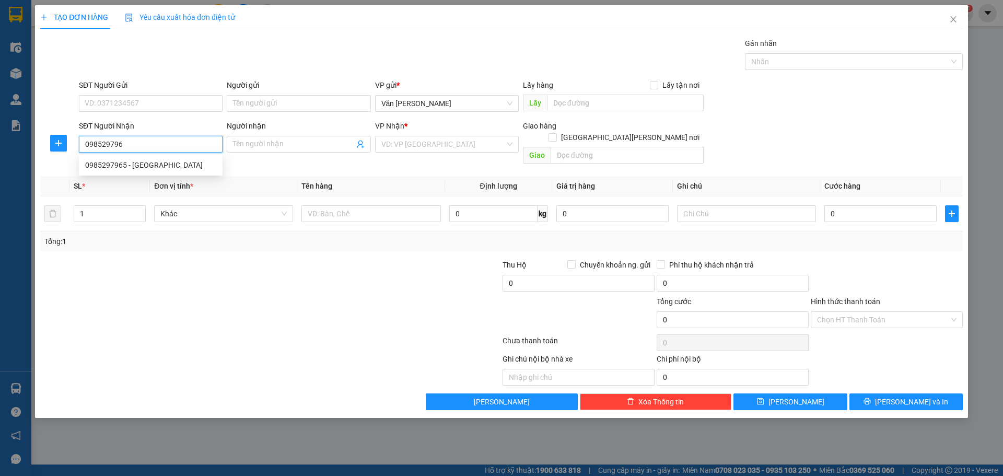 The image size is (1003, 476). Describe the element at coordinates (674, 302) in the screenshot. I see `span: Tổng cước` at that location.